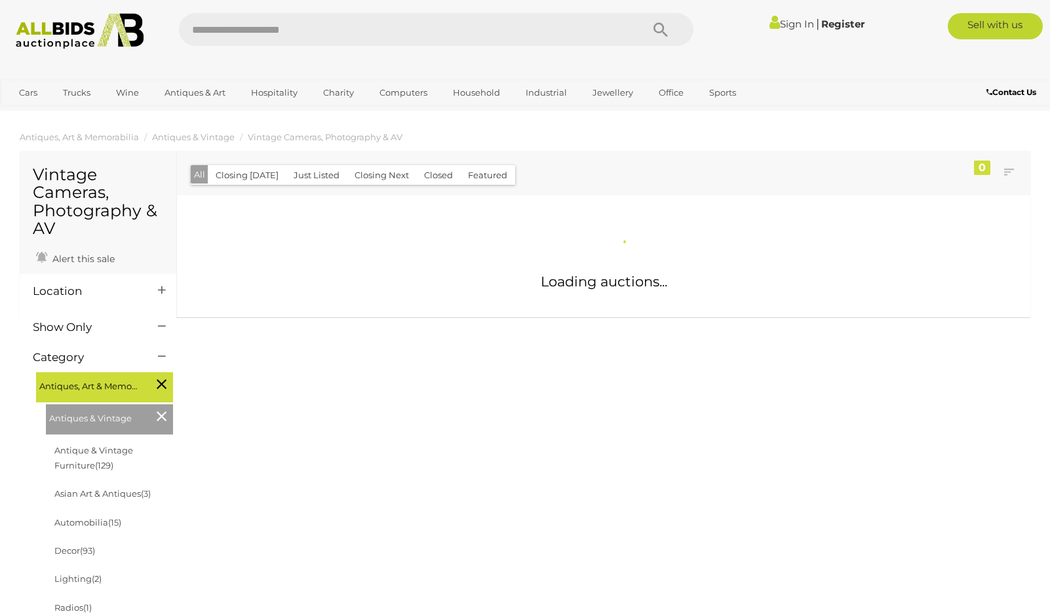  I want to click on a: Wine, so click(127, 92).